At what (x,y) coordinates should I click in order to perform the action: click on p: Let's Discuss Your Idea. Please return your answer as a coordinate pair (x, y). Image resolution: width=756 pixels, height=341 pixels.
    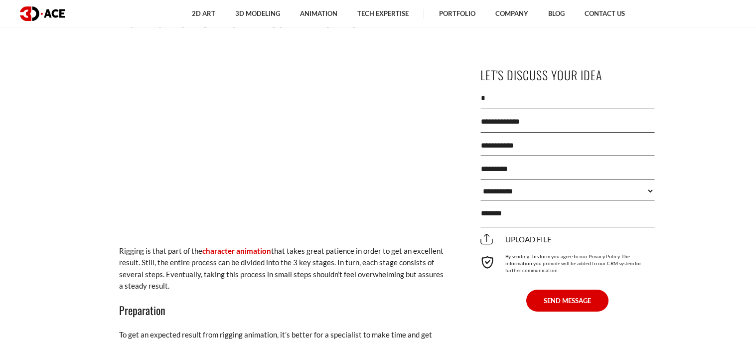
    Looking at the image, I should click on (568, 75).